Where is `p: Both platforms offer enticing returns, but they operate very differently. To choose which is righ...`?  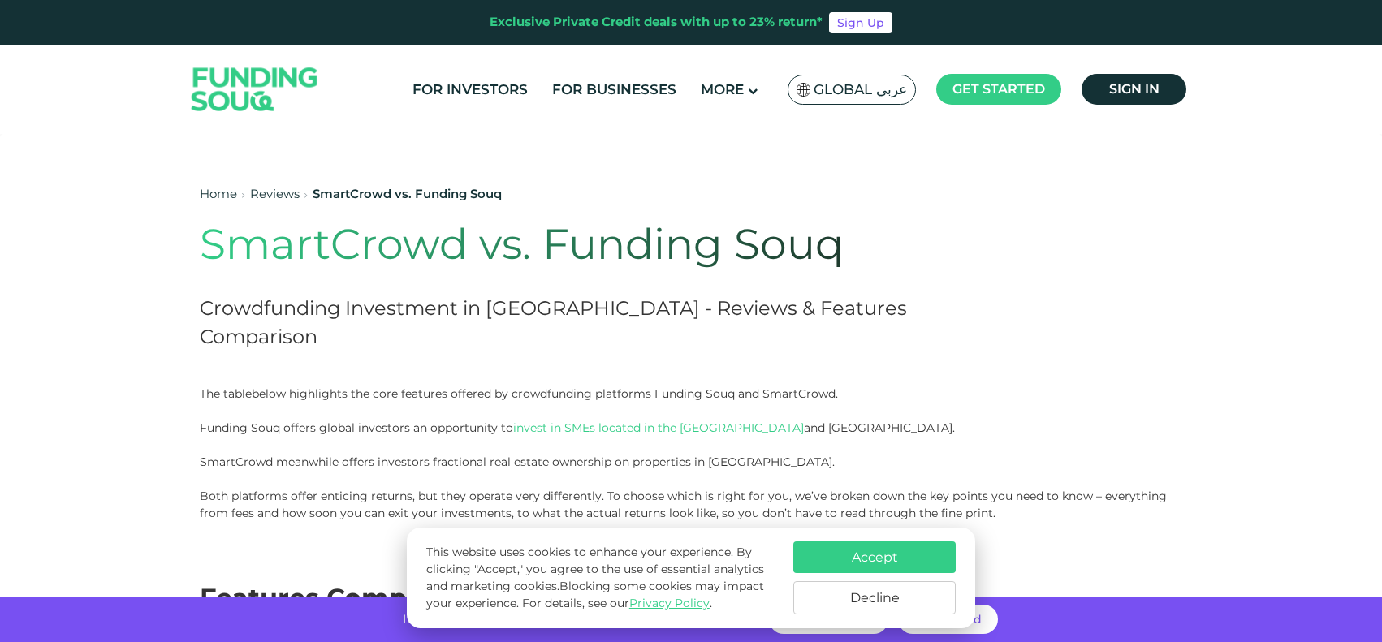
p: Both platforms offer enticing returns, but they operate very differently. To choose which is righ... is located at coordinates (691, 505).